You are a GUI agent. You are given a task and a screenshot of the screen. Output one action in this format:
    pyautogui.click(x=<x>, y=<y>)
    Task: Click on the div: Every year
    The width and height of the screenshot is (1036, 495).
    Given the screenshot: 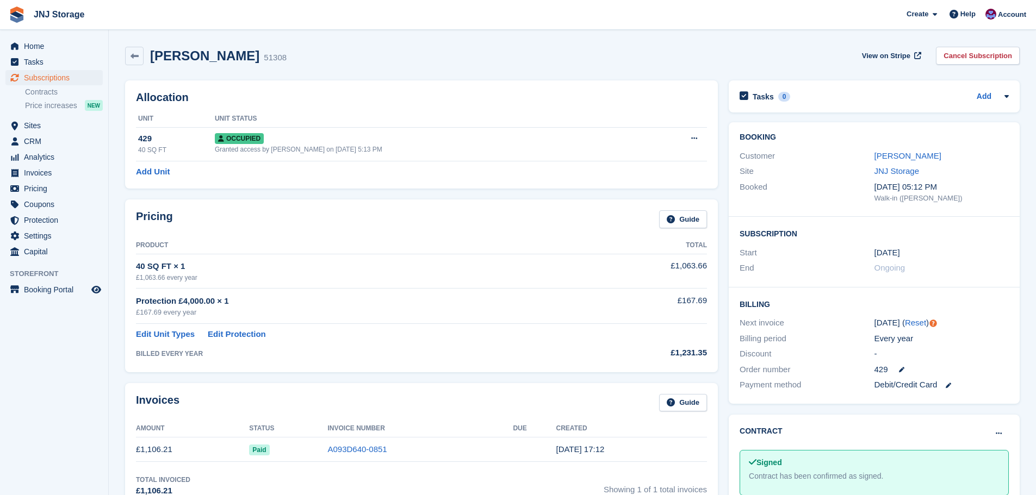 What is the action you would take?
    pyautogui.click(x=941, y=339)
    